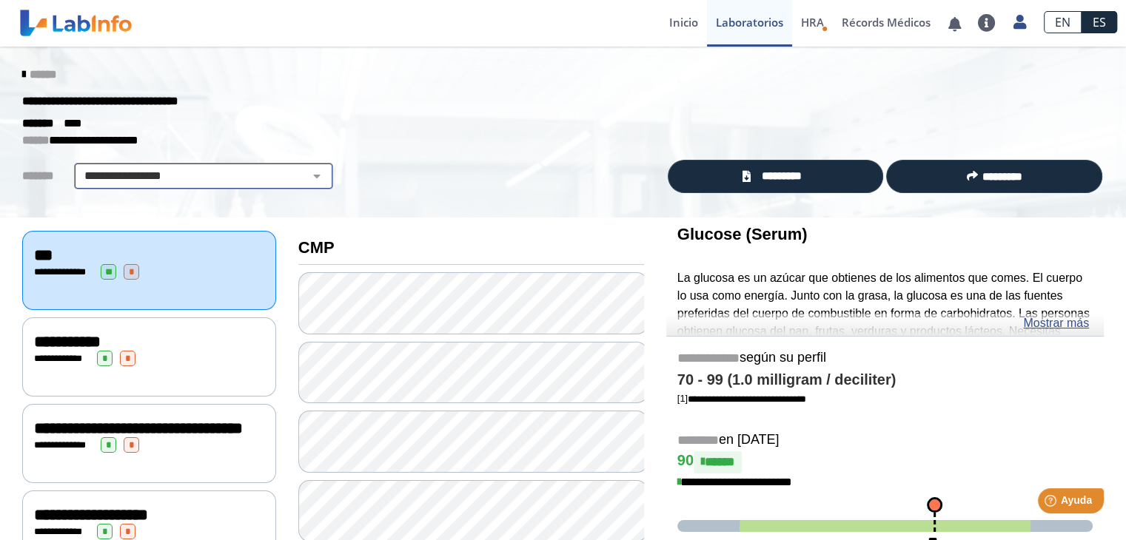 The image size is (1126, 540). I want to click on p: La glucosa es un azúcar que obtienes de los alimentos que comes. El cuerpo lo usa como energía. J..., so click(884, 331).